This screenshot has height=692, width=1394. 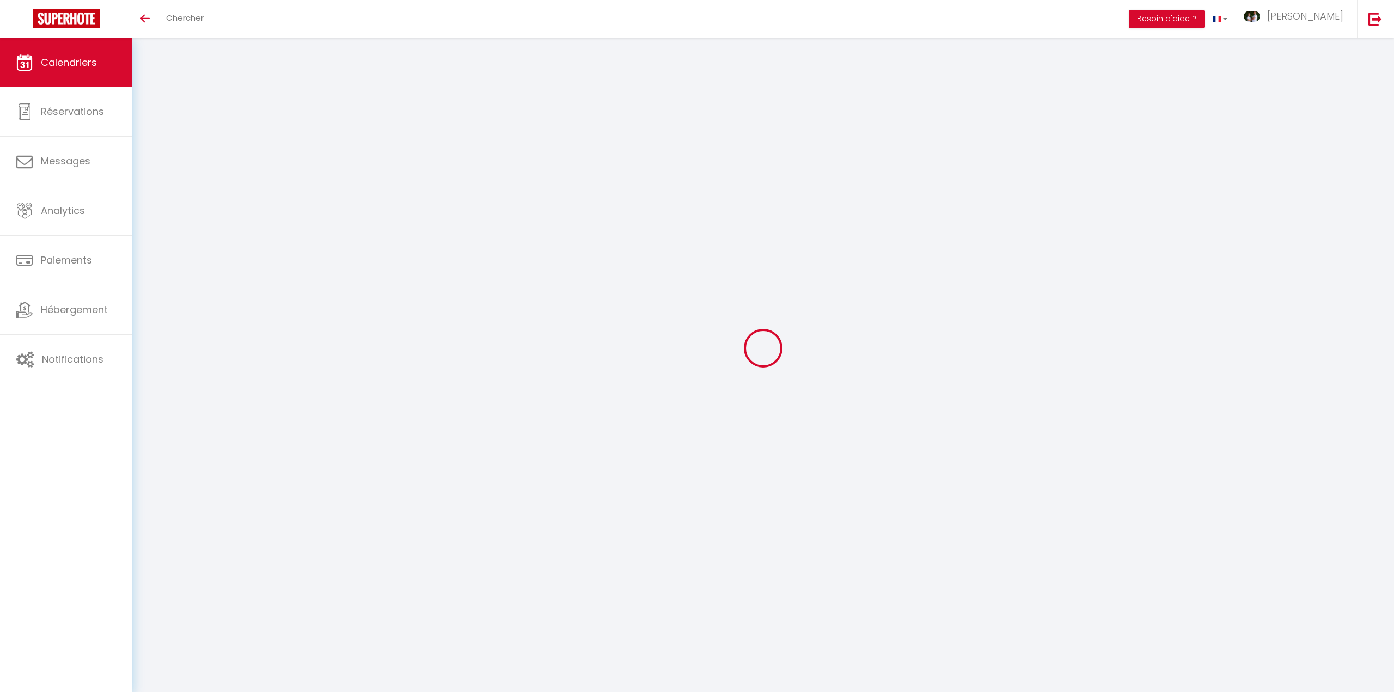 I want to click on span: Notifications, so click(x=72, y=359).